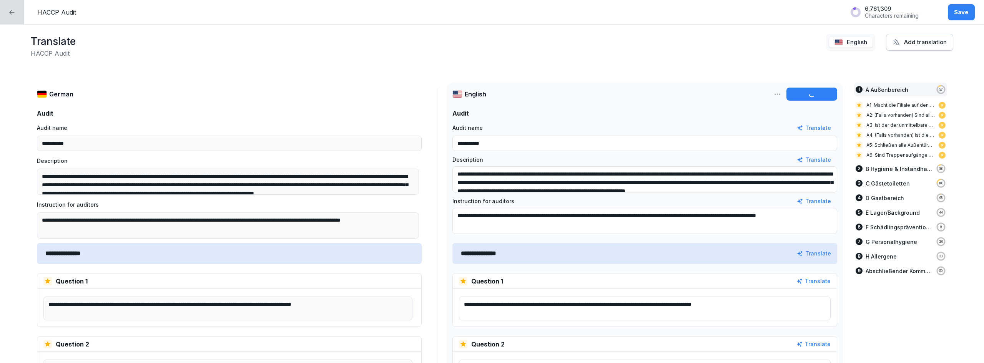 The height and width of the screenshot is (363, 984). Describe the element at coordinates (899, 271) in the screenshot. I see `p: Abschließender Kommentar` at that location.